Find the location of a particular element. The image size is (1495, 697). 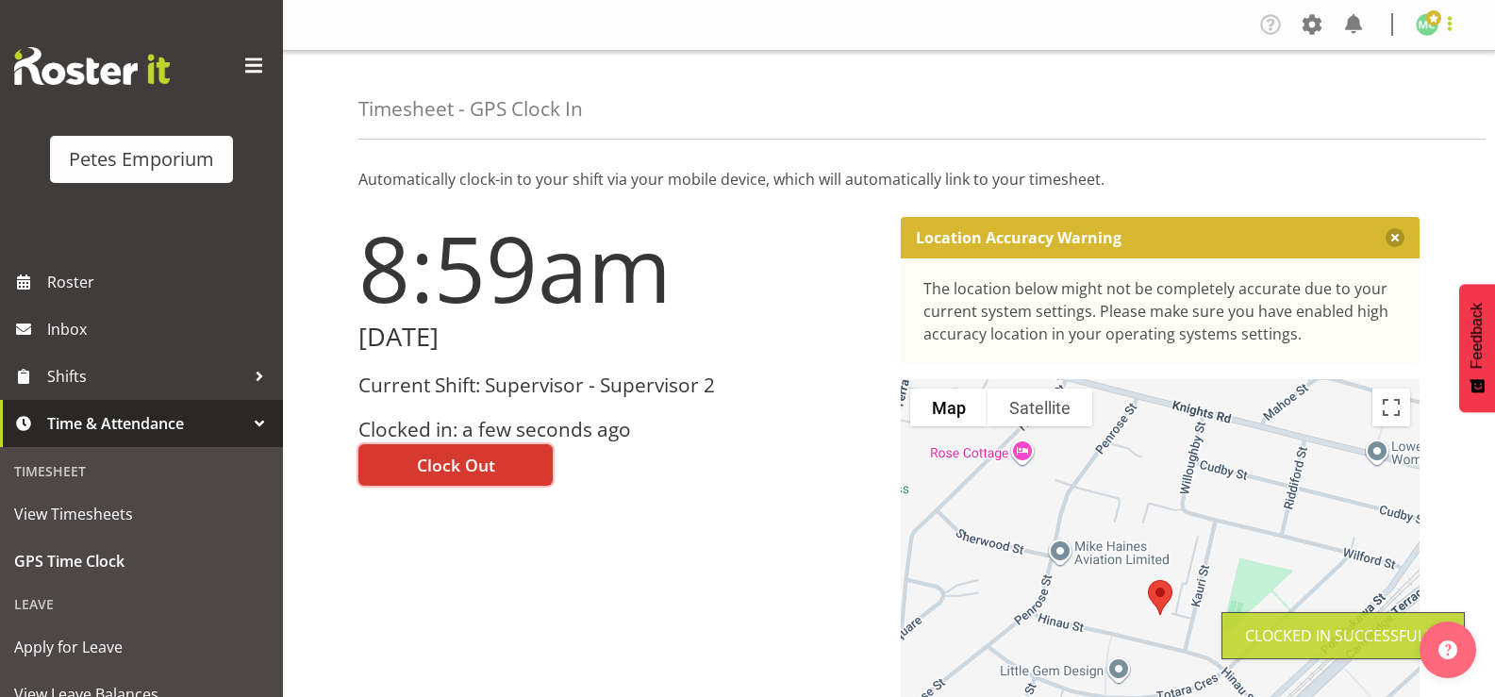

div: The location below might not be completely accurate due to your current system settings. Please m... is located at coordinates (1160, 311).